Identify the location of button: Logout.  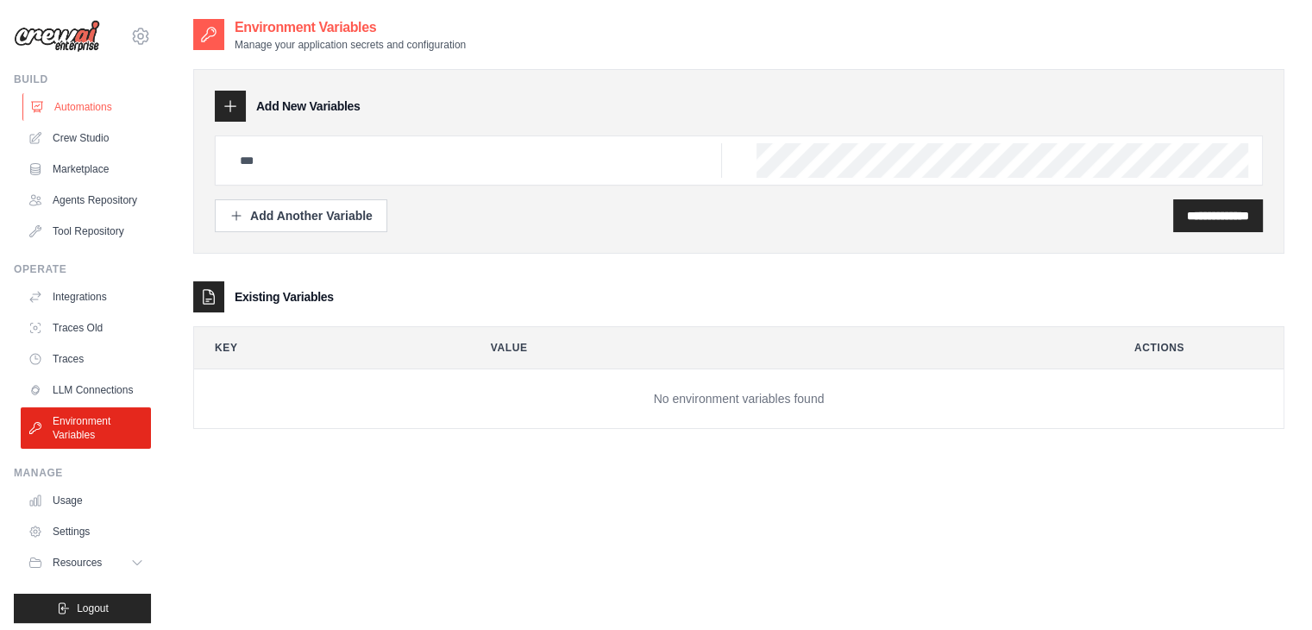
(82, 608).